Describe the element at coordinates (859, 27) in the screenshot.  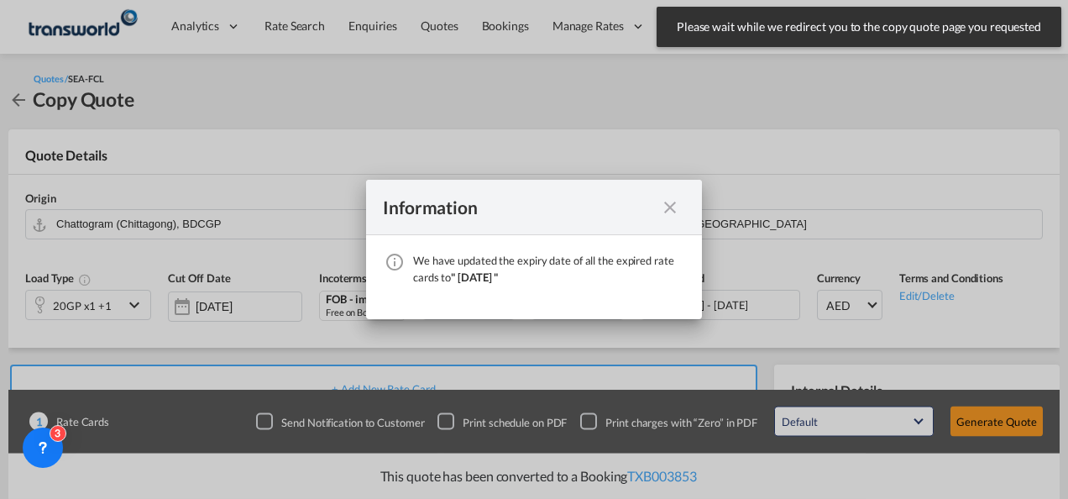
I see `span: Please wait while we redirect you to the copy quote page you requested` at that location.